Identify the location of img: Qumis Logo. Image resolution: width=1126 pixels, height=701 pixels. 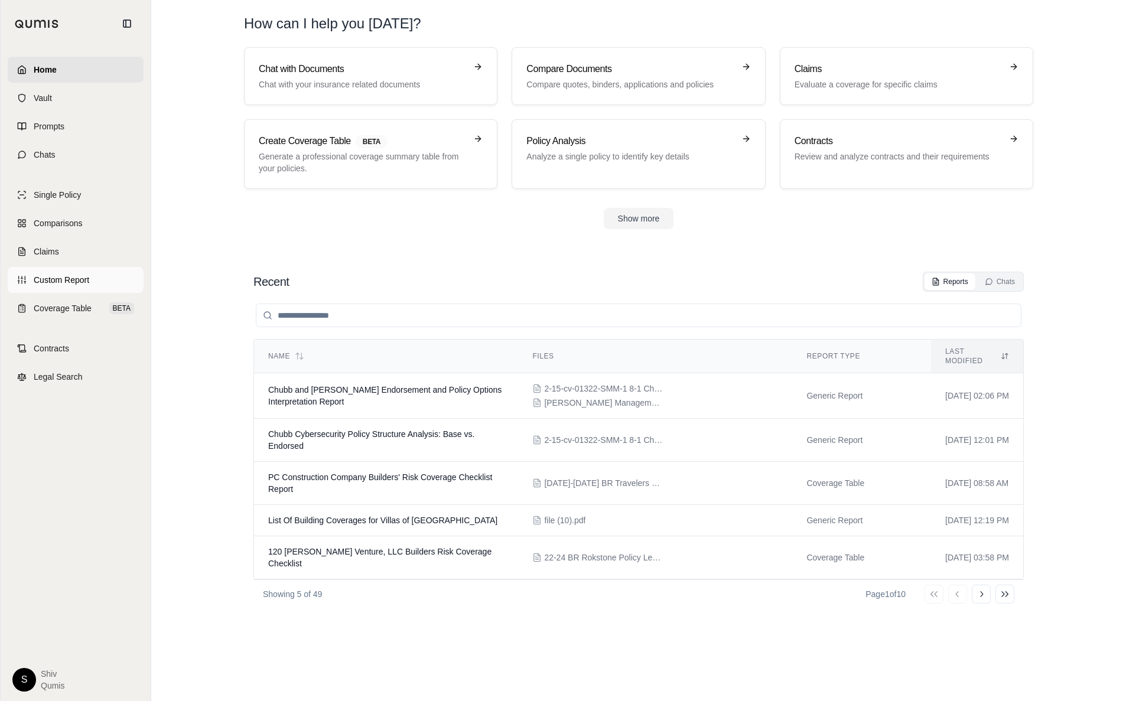
(37, 24).